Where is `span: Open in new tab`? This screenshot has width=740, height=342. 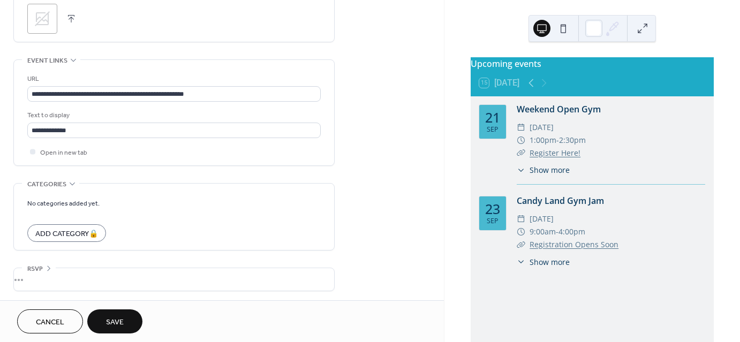
span: Open in new tab is located at coordinates (64, 153).